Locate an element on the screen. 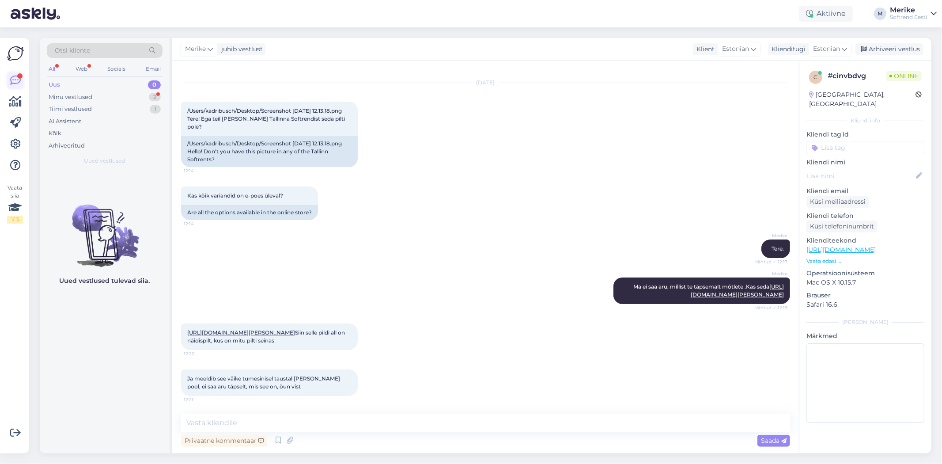 The image size is (942, 464). div: 1 / 3 is located at coordinates (15, 220).